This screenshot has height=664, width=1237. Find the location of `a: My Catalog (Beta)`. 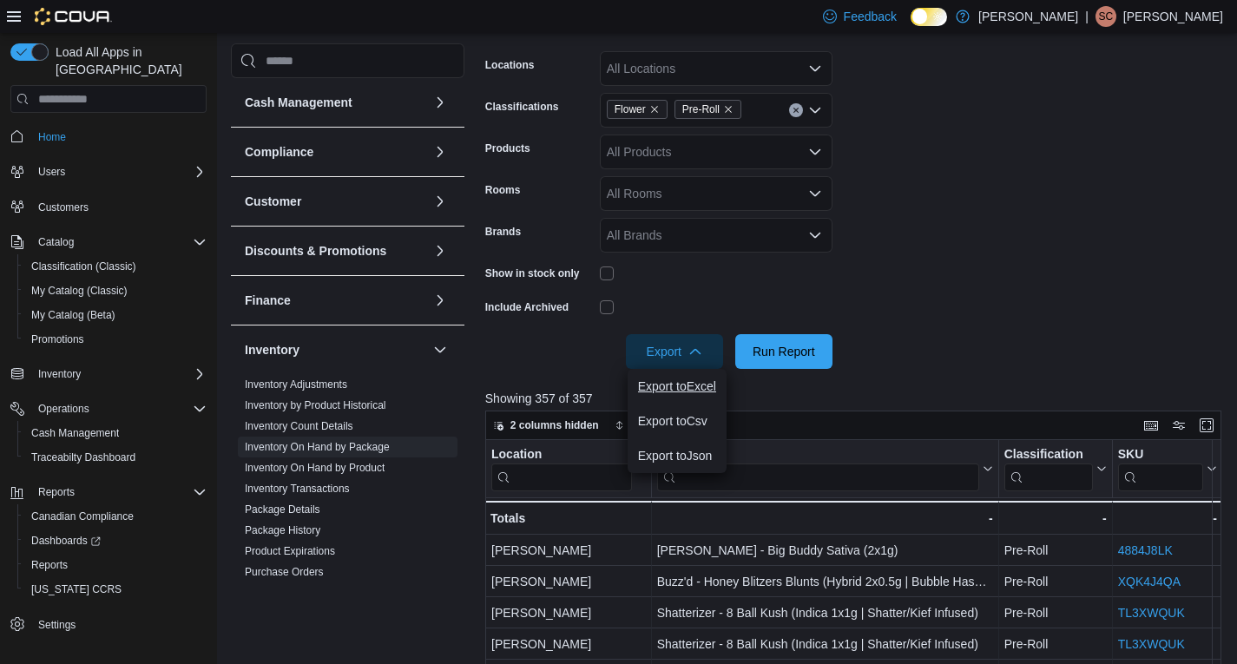

a: My Catalog (Beta) is located at coordinates (73, 315).